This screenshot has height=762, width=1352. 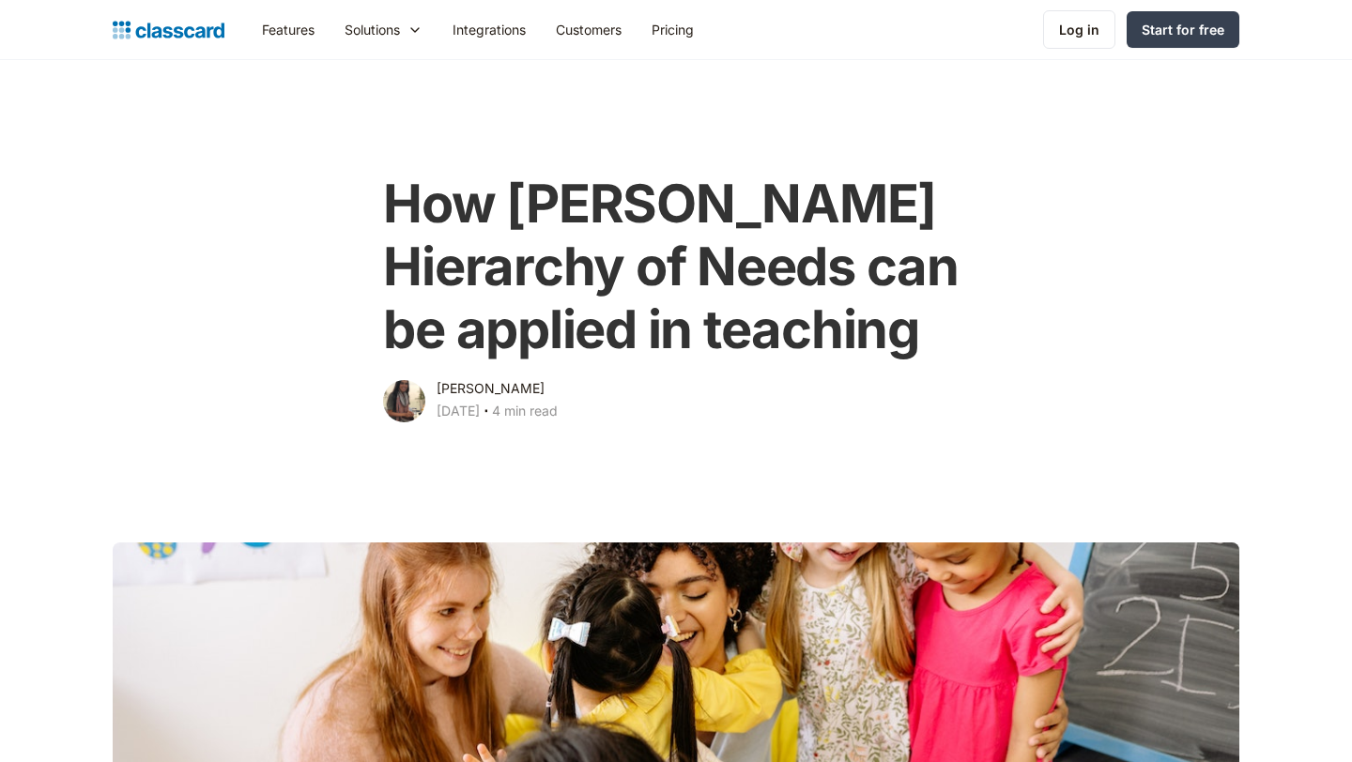 What do you see at coordinates (288, 29) in the screenshot?
I see `a: Features` at bounding box center [288, 29].